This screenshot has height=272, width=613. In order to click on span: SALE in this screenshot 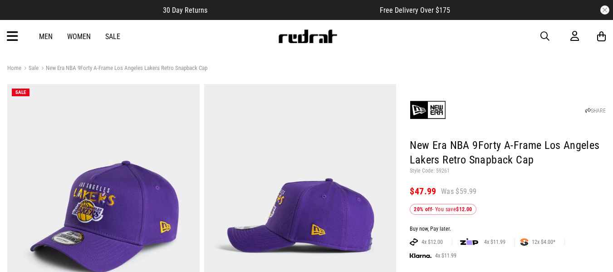, I will do `click(20, 92)`.